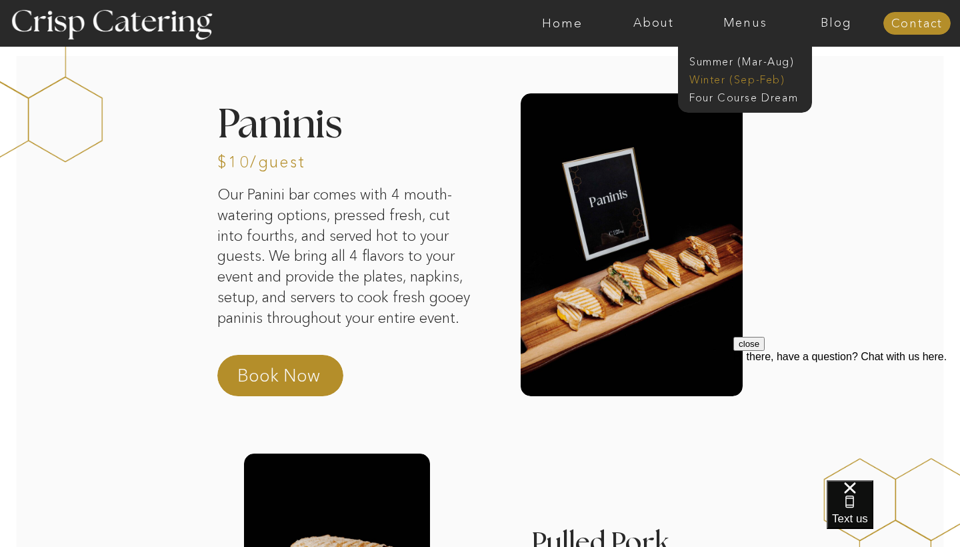 This screenshot has height=547, width=960. Describe the element at coordinates (23, 38) in the screenshot. I see `span: Text us` at that location.